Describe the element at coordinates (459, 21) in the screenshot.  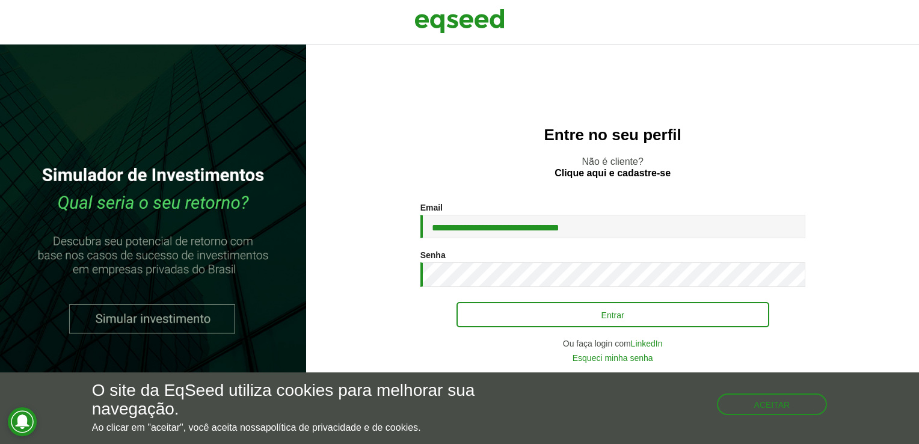
I see `img: EqSeed Logo` at that location.